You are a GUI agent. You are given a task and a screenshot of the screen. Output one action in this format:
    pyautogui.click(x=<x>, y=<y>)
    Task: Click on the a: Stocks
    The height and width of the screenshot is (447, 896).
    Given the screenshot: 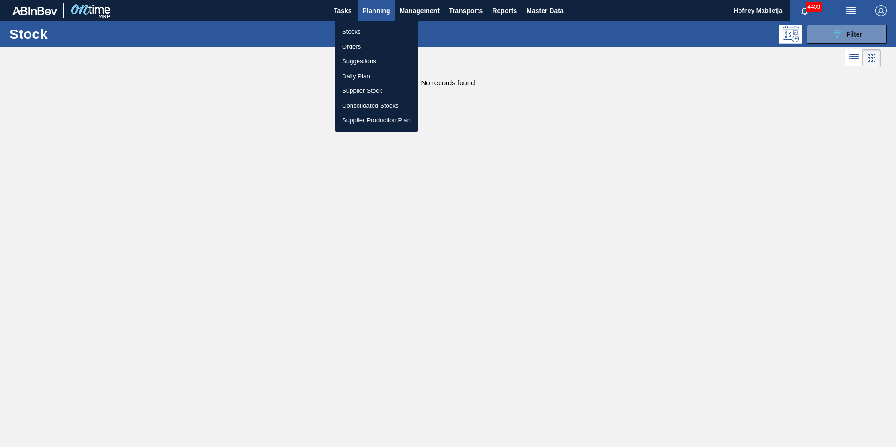 What is the action you would take?
    pyautogui.click(x=376, y=32)
    